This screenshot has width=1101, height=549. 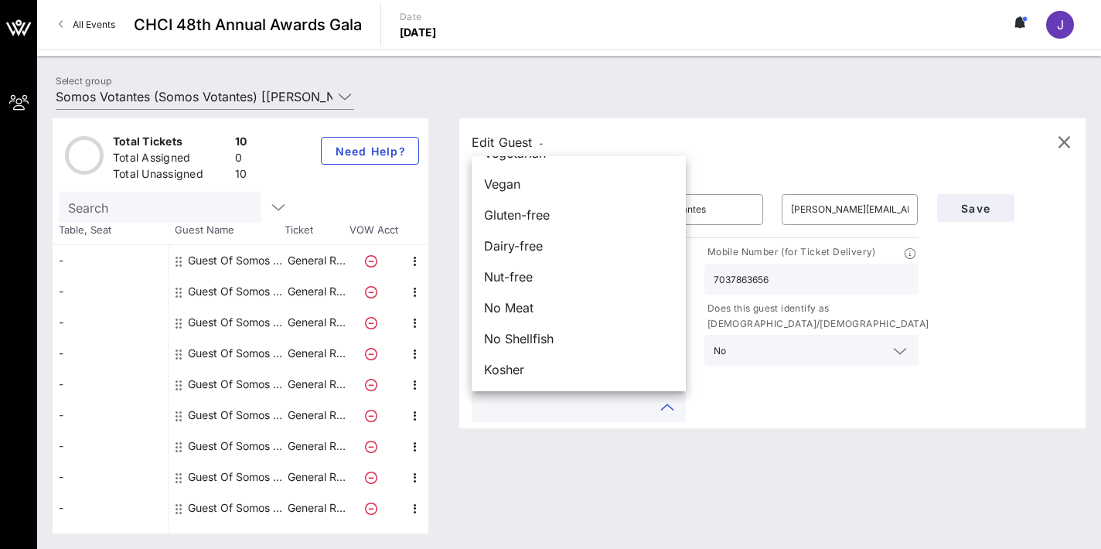 I want to click on div: Edit Guest, so click(x=507, y=142).